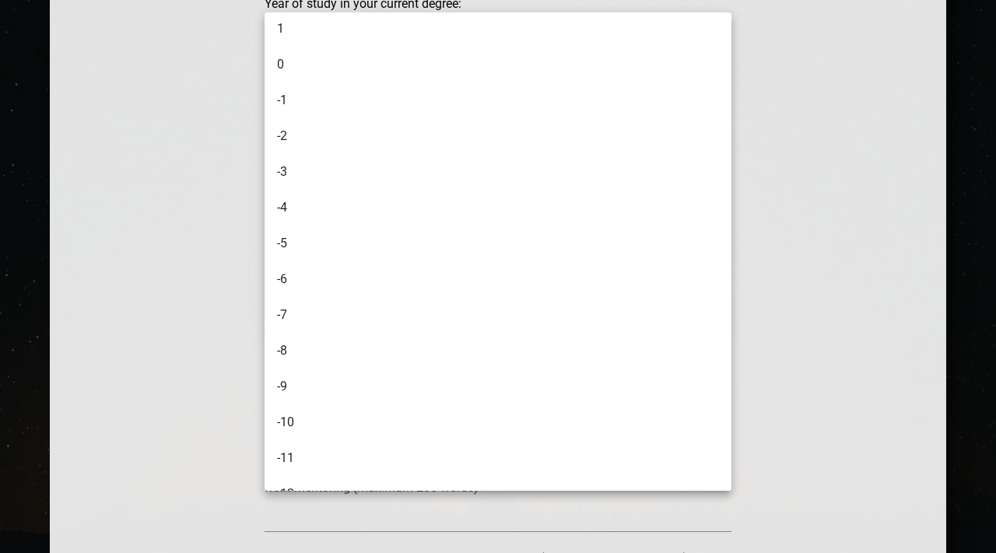 This screenshot has width=996, height=553. I want to click on li: -7, so click(500, 315).